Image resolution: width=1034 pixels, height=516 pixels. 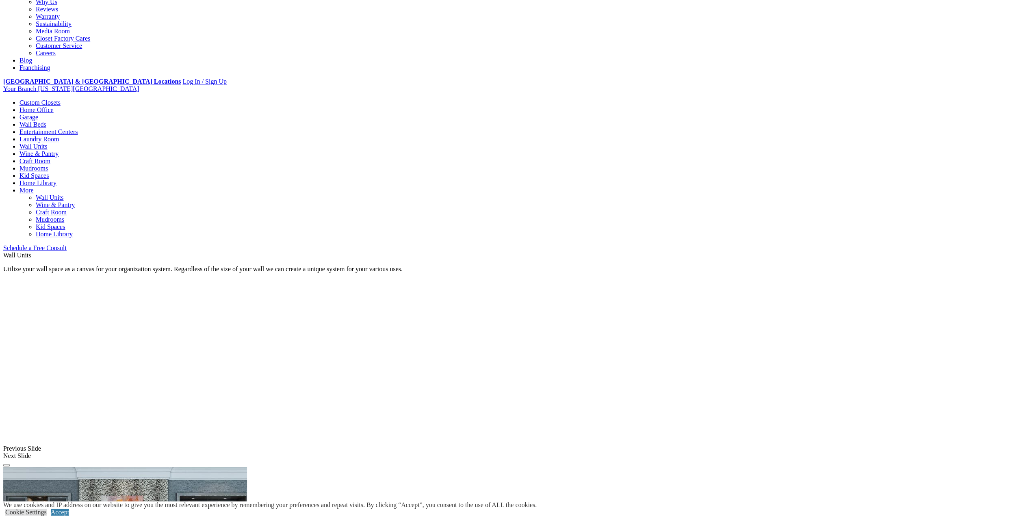 I want to click on a: Sustainability, so click(x=54, y=24).